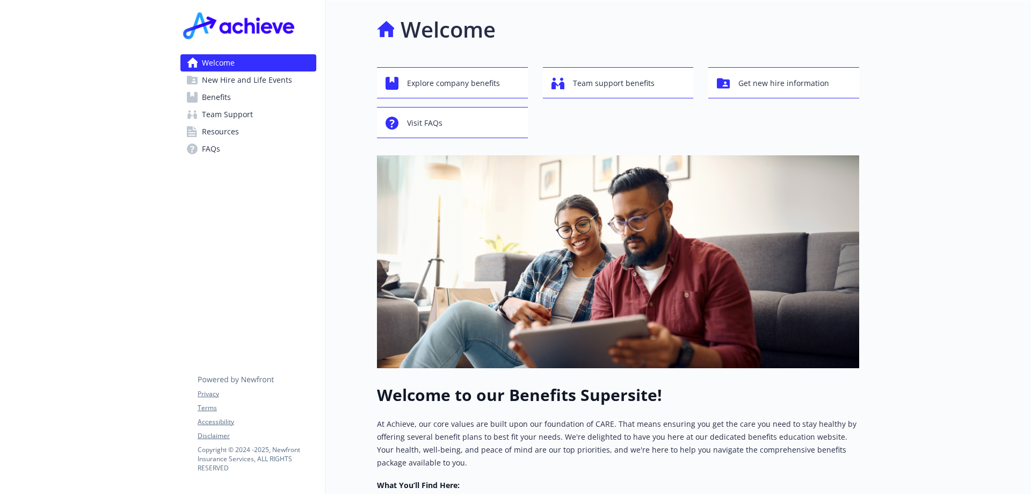 Image resolution: width=1031 pixels, height=494 pixels. Describe the element at coordinates (257, 394) in the screenshot. I see `a: Privacy` at that location.